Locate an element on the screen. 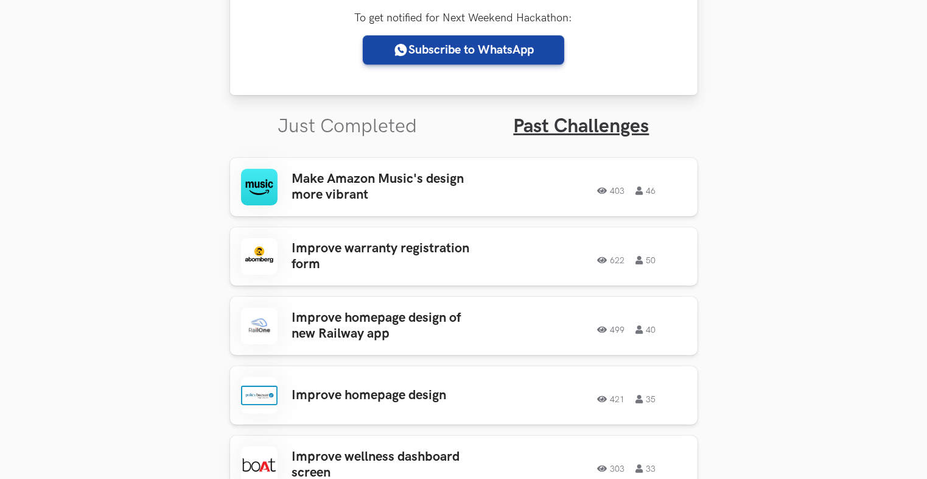 The width and height of the screenshot is (927, 479). span: 499 is located at coordinates (611, 329).